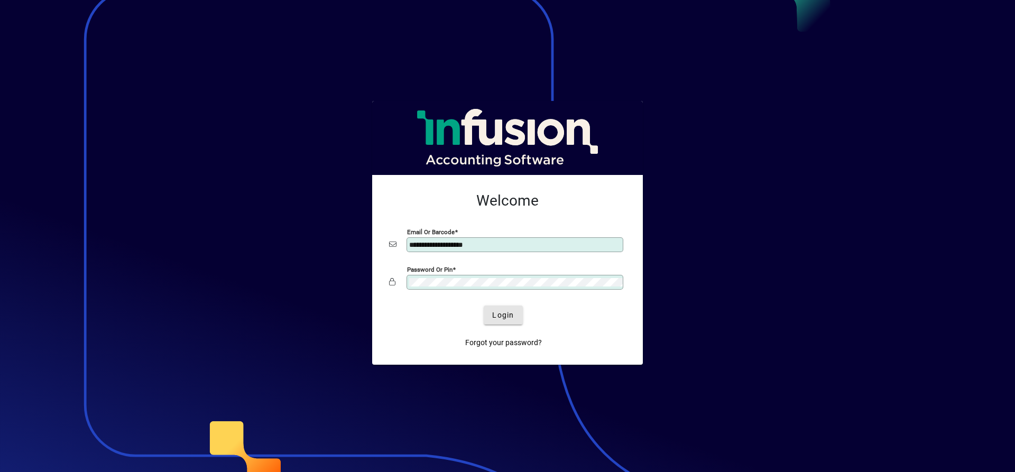 The height and width of the screenshot is (472, 1015). I want to click on h2: Welcome, so click(508, 201).